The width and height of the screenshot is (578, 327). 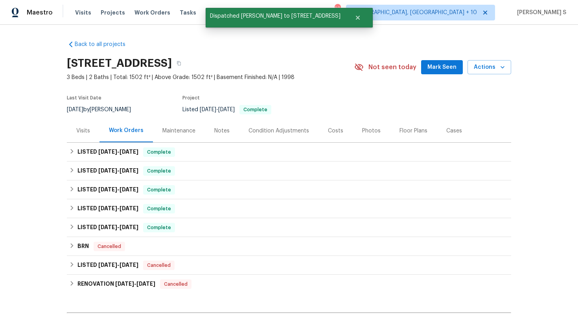 What do you see at coordinates (222, 131) in the screenshot?
I see `div: Notes` at bounding box center [222, 131].